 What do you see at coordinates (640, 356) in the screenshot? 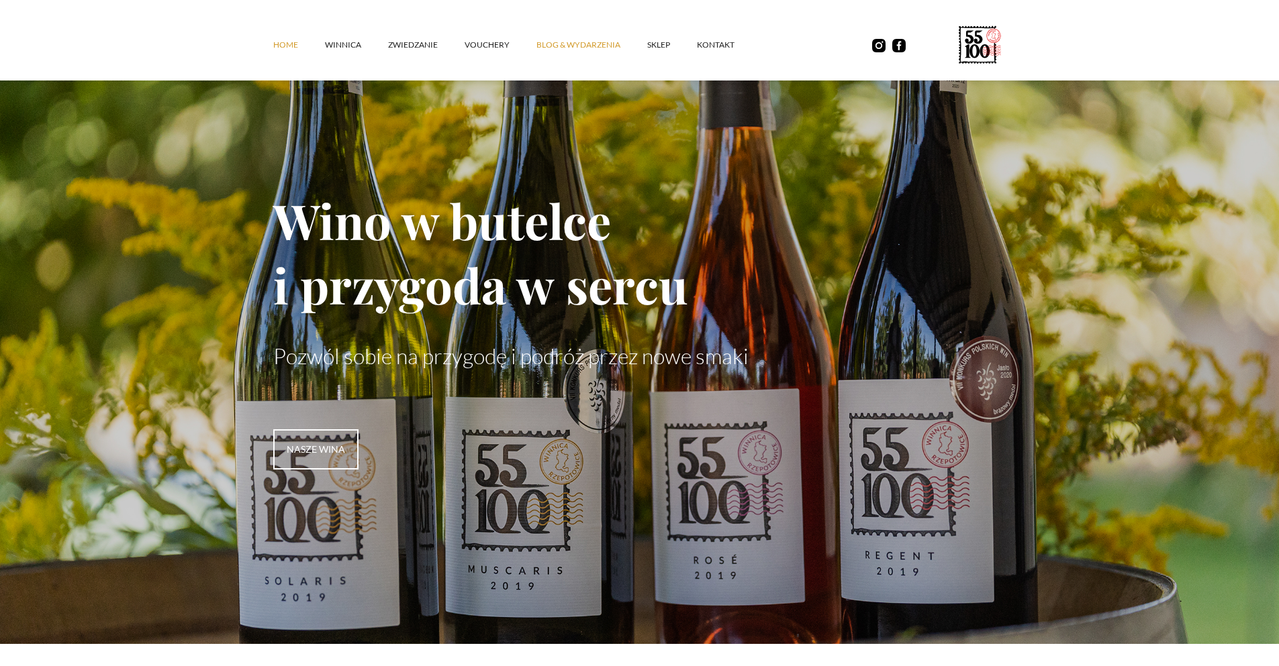
I see `p: Pozwól sobie na przygodę i podróż przez nowe smaki` at bounding box center [640, 356].